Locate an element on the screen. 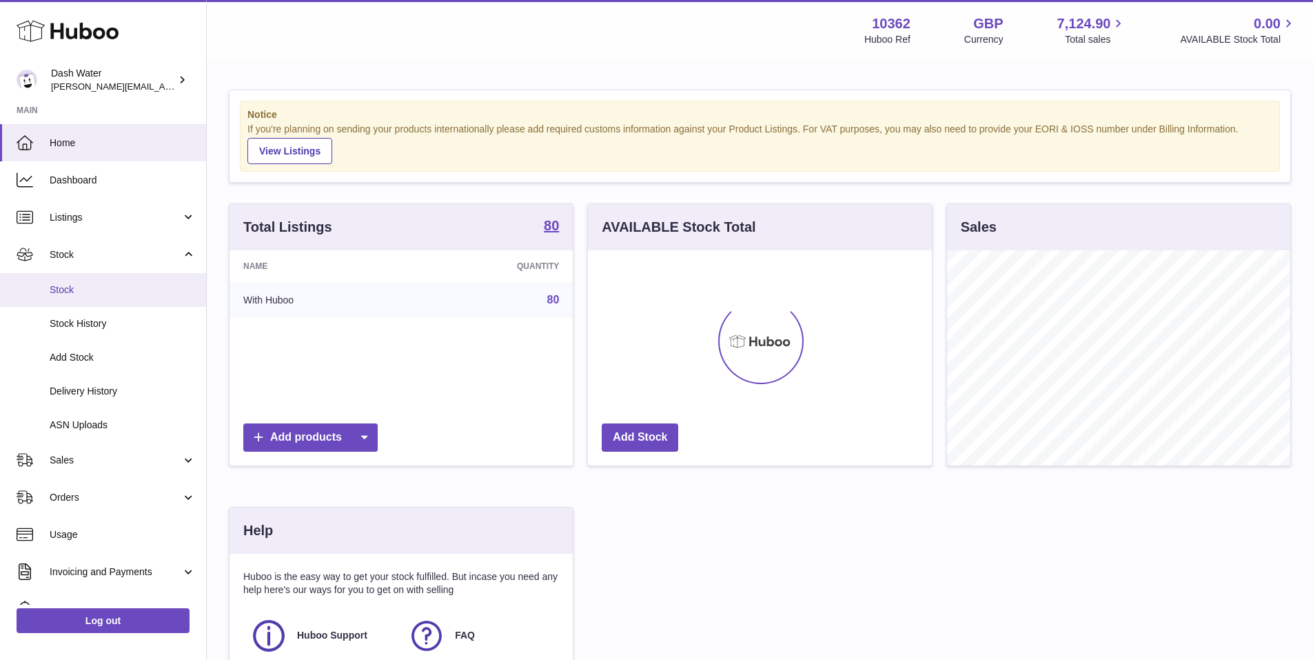 This screenshot has height=660, width=1313. a: Add products is located at coordinates (310, 437).